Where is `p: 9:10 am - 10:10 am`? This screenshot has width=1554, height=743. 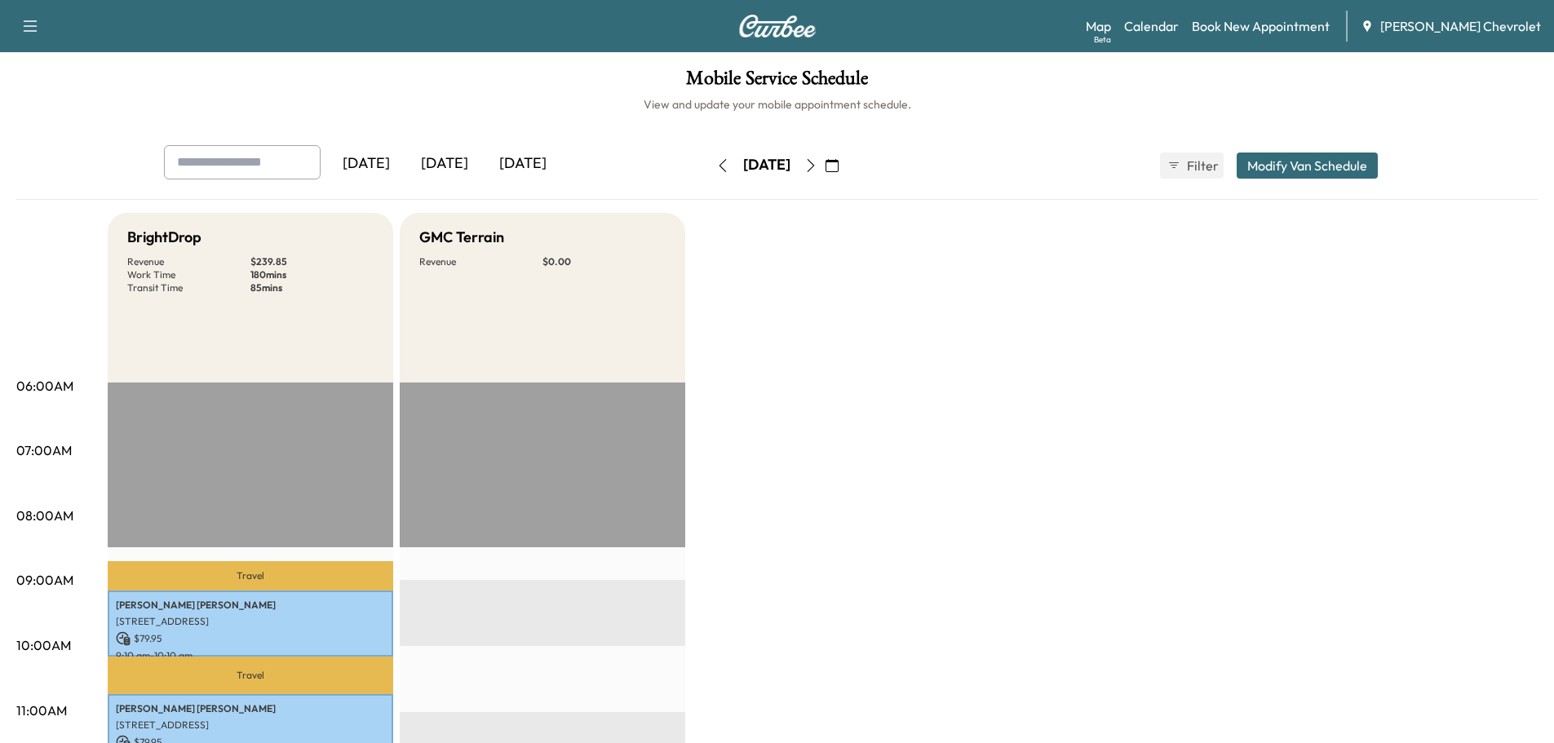
p: 9:10 am - 10:10 am is located at coordinates (250, 656).